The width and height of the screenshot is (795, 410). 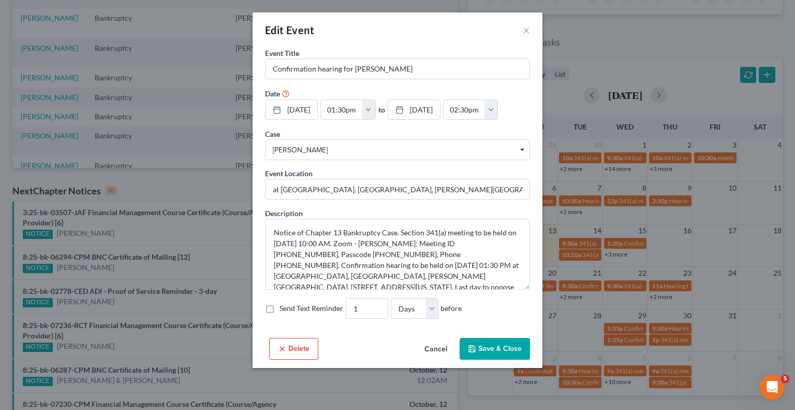 I want to click on button: Cancel, so click(x=436, y=349).